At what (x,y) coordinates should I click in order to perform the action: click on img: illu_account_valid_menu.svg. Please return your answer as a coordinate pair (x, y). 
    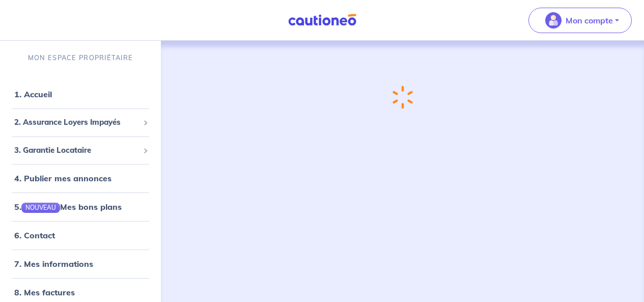
    Looking at the image, I should click on (554, 20).